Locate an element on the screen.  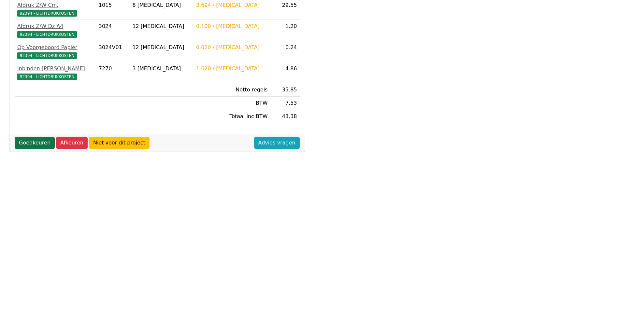
td: 7270 is located at coordinates (113, 73).